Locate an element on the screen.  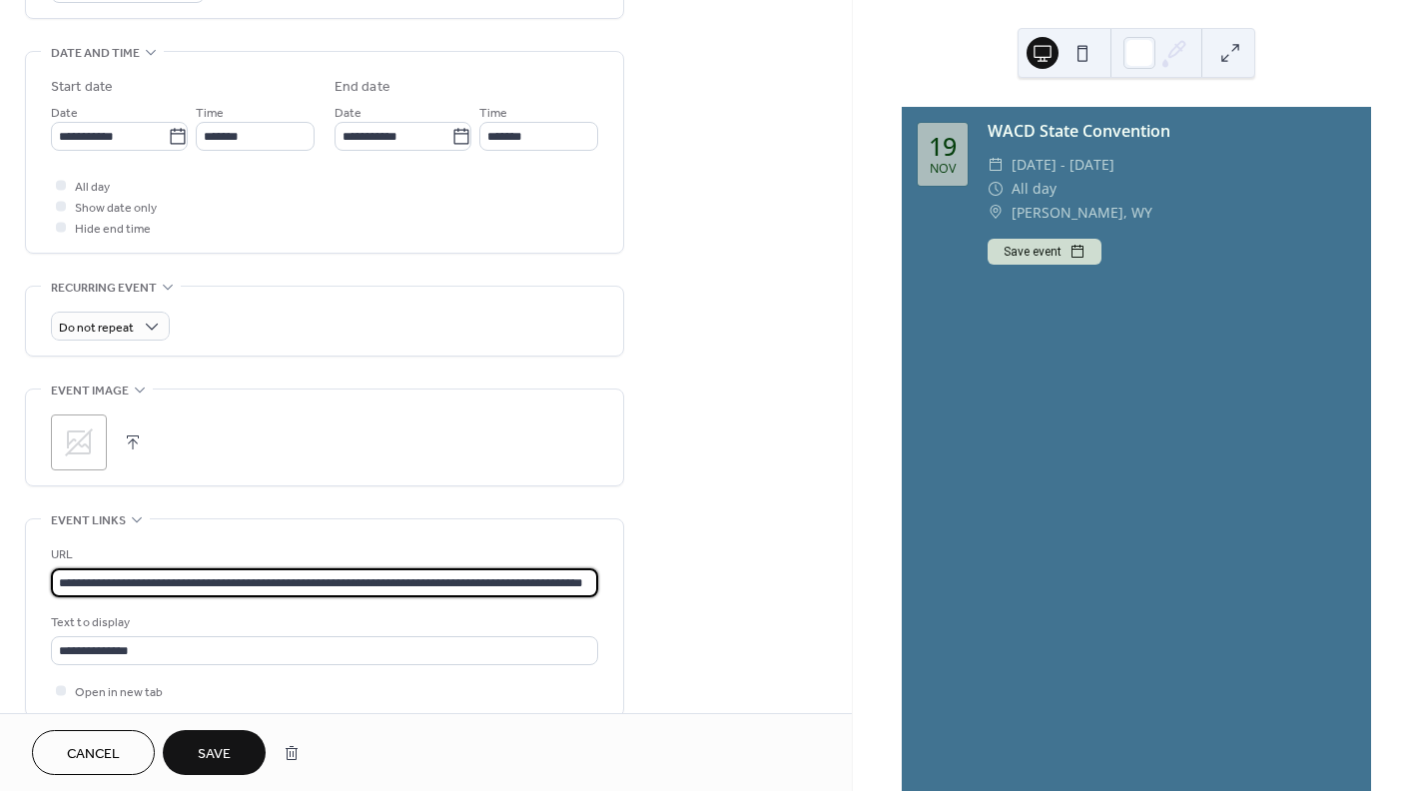
div: 19 is located at coordinates (943, 146).